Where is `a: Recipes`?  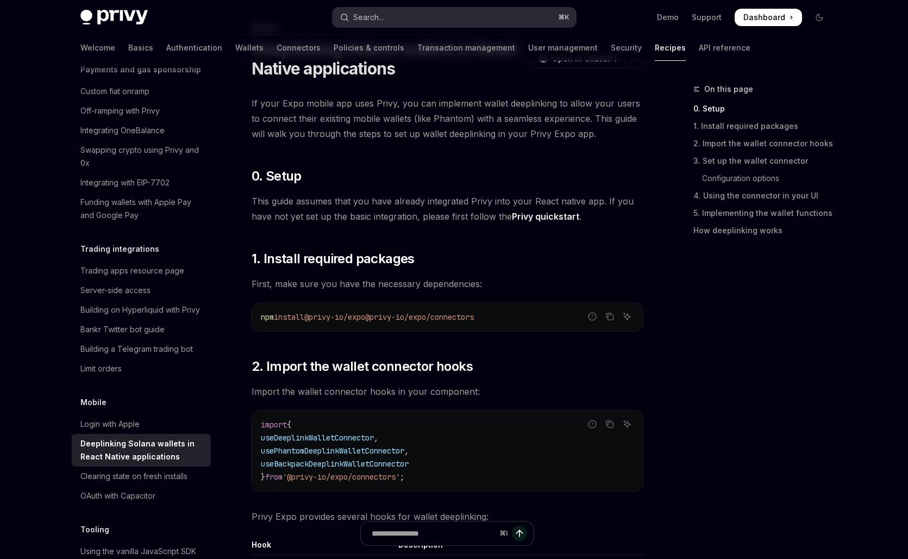
a: Recipes is located at coordinates (670, 48).